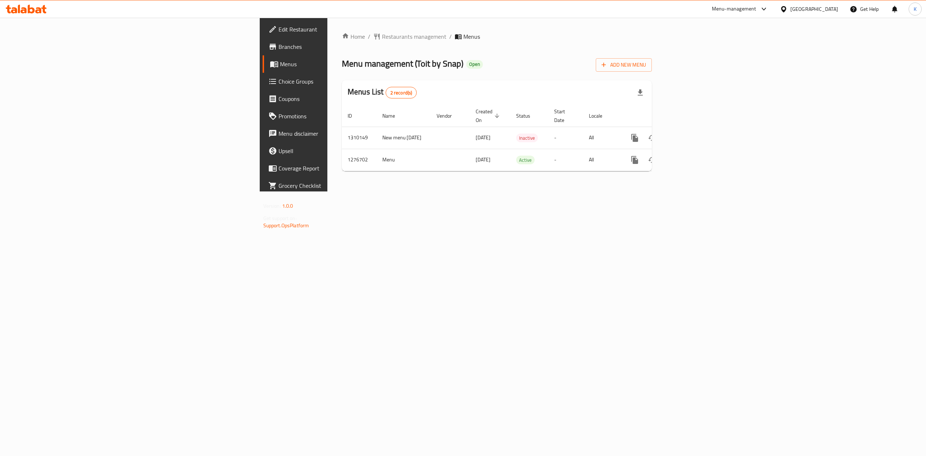 Image resolution: width=926 pixels, height=456 pixels. I want to click on span: Coverage Report, so click(344, 168).